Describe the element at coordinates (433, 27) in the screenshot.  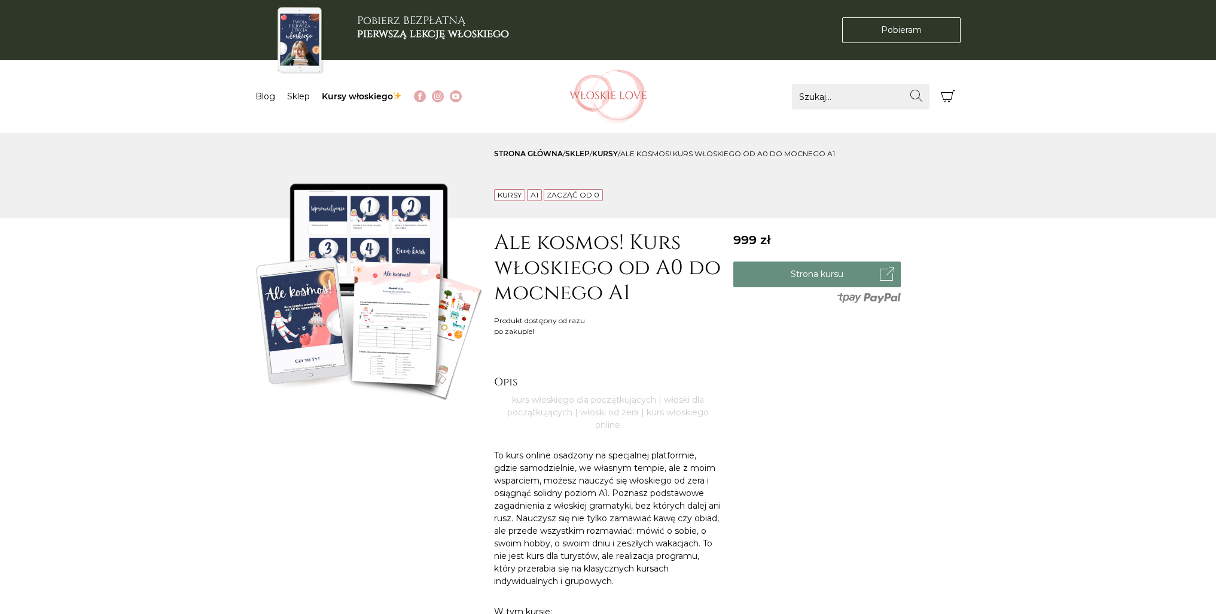
I see `h3: Pobierz BEZPŁATNĄ` at that location.